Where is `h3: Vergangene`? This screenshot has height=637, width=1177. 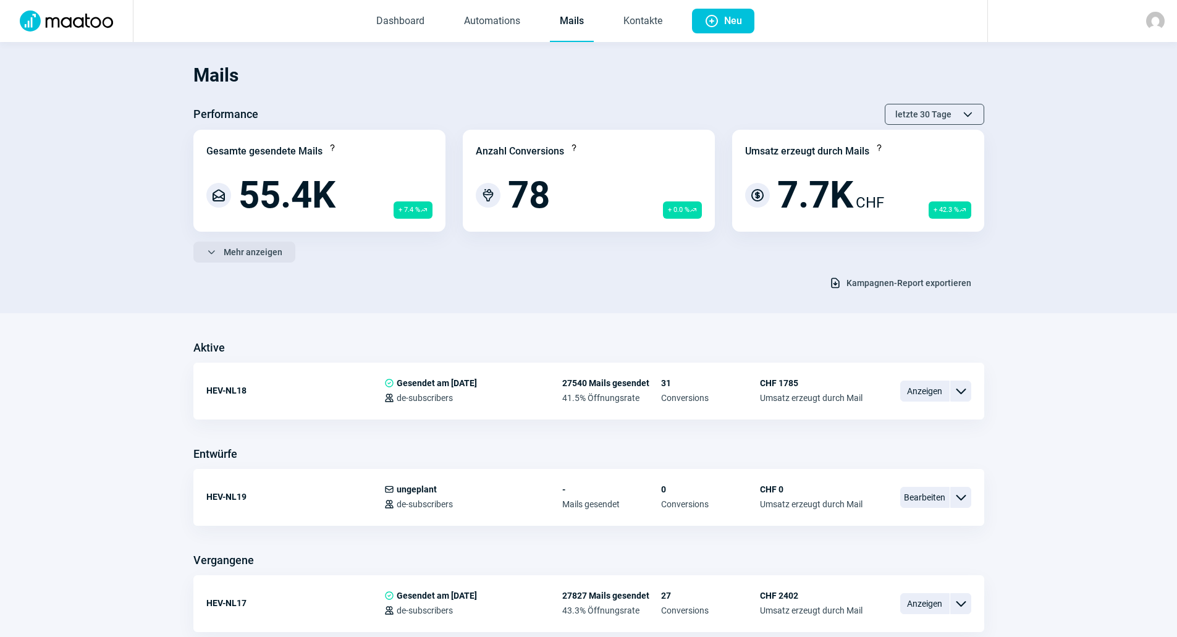
h3: Vergangene is located at coordinates (224, 560).